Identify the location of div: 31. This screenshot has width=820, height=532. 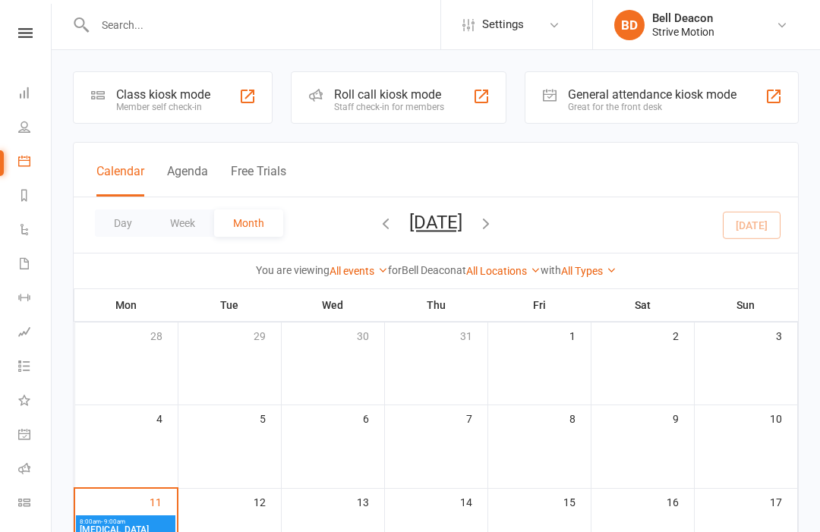
(474, 335).